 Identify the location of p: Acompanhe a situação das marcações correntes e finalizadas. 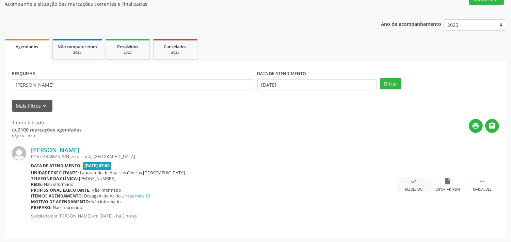
(180, 4).